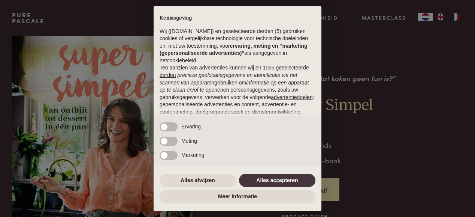  Describe the element at coordinates (191, 126) in the screenshot. I see `span: Ervaring` at that location.